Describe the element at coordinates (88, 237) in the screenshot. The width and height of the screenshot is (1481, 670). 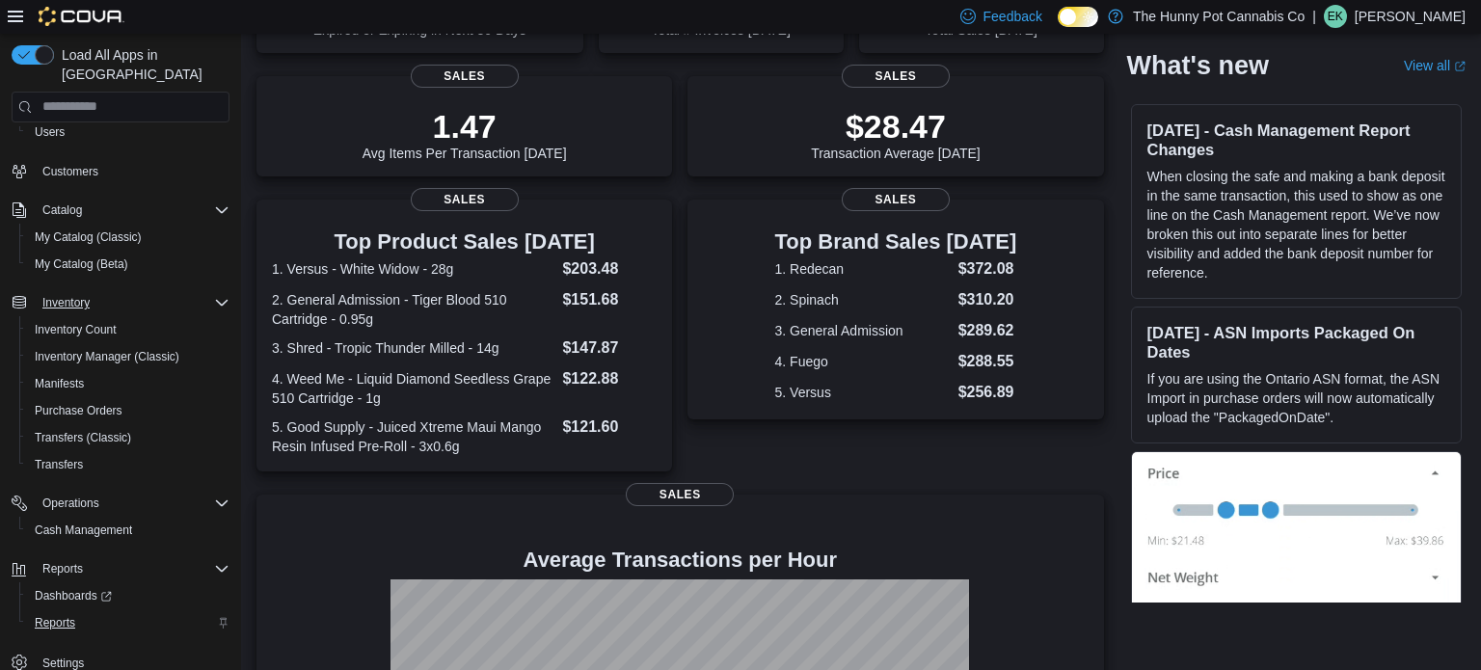
I see `a: My Catalog (Classic)` at that location.